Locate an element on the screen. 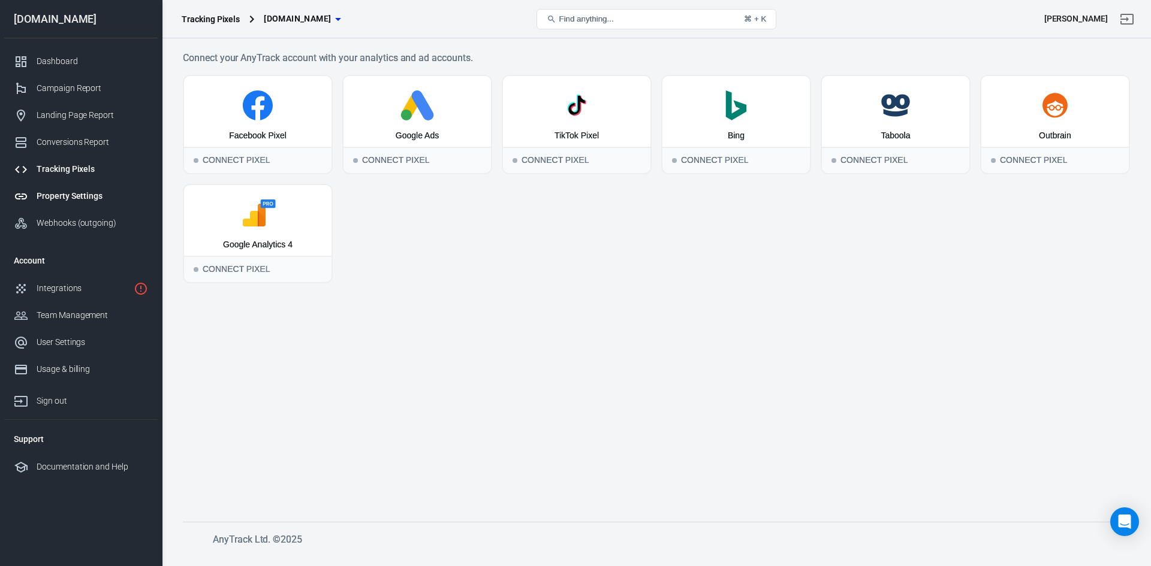 The width and height of the screenshot is (1151, 566). div: Integrations is located at coordinates (83, 288).